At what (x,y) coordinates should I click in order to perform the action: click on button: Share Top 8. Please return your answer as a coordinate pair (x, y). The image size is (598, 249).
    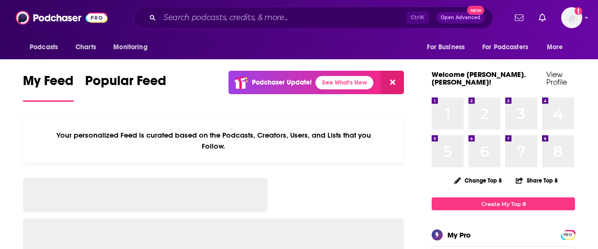
    Looking at the image, I should click on (537, 180).